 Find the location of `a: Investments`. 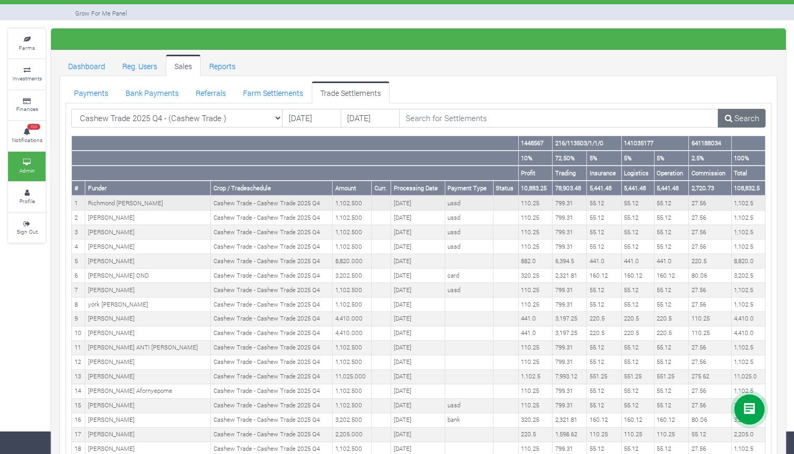

a: Investments is located at coordinates (27, 74).